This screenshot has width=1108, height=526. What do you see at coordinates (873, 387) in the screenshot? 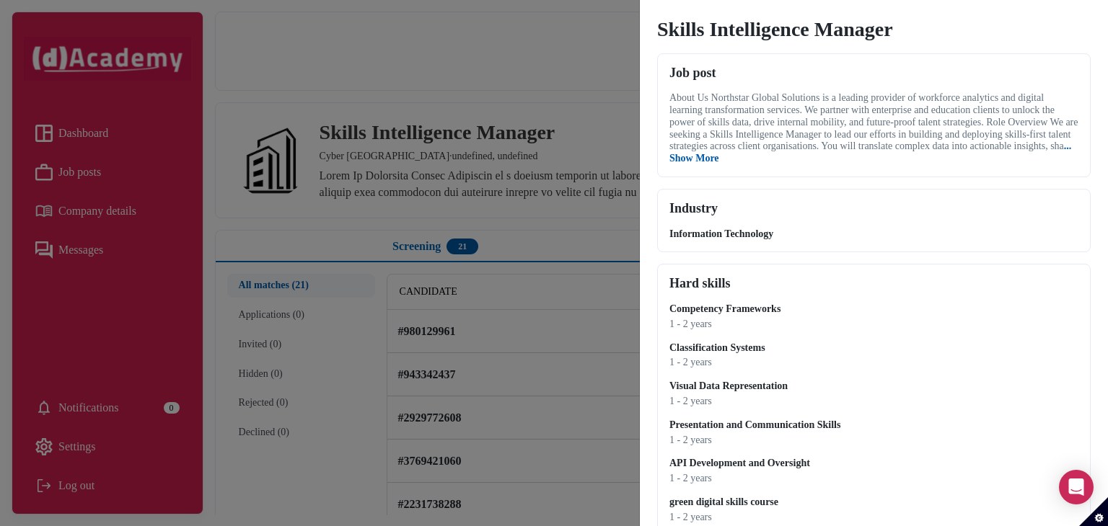
I see `div: Visual Data Representation` at bounding box center [873, 387].